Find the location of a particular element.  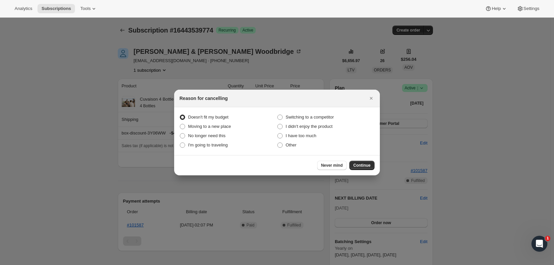

span: I didn't enjoy the product is located at coordinates (309, 126).